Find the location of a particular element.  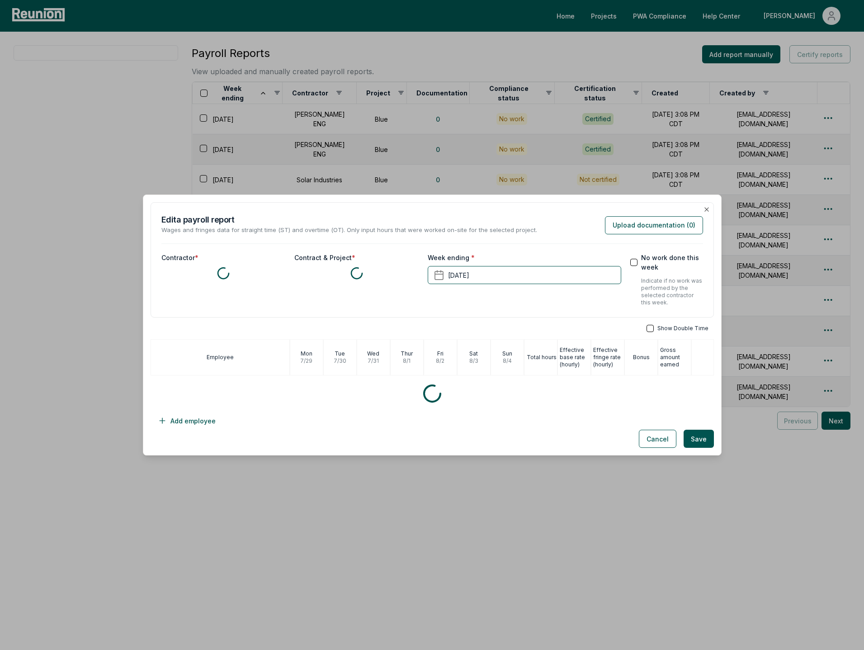

p: Gross amount earned is located at coordinates (676, 357).